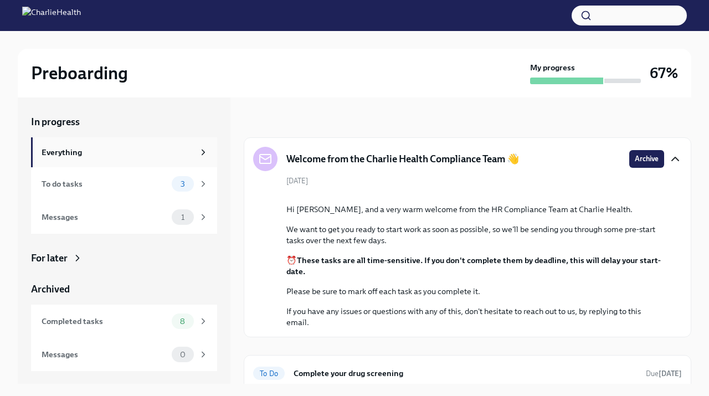 The image size is (709, 396). What do you see at coordinates (49, 258) in the screenshot?
I see `div: For later` at bounding box center [49, 258].